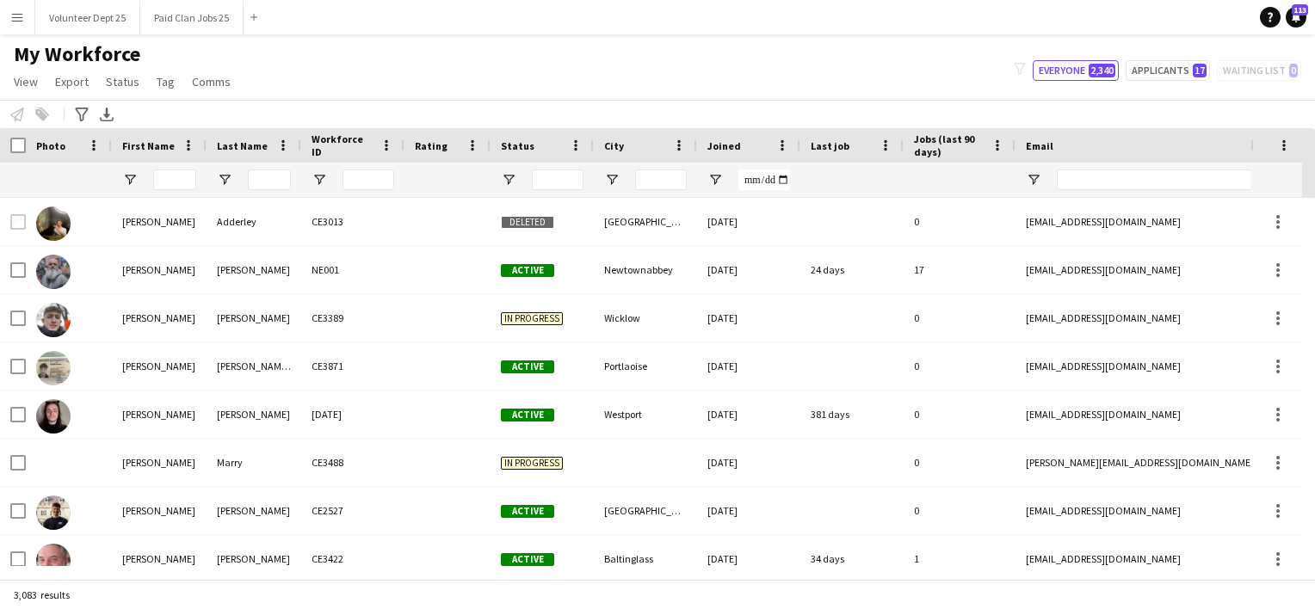 The height and width of the screenshot is (609, 1315). What do you see at coordinates (949, 145) in the screenshot?
I see `span: Jobs (last 90 days)` at bounding box center [949, 145].